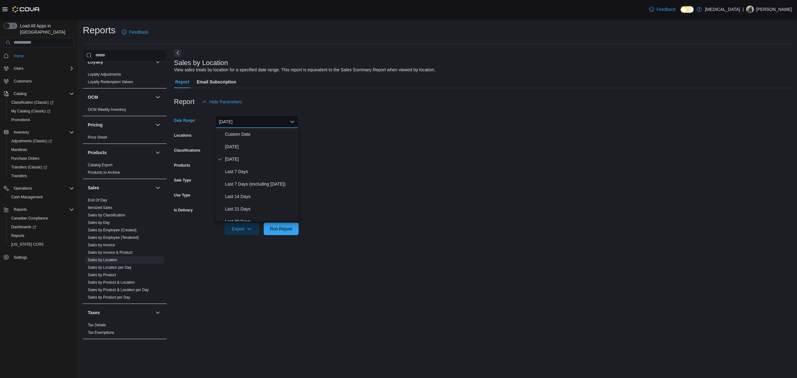  What do you see at coordinates (182, 180) in the screenshot?
I see `label: Sale Type` at bounding box center [182, 180].